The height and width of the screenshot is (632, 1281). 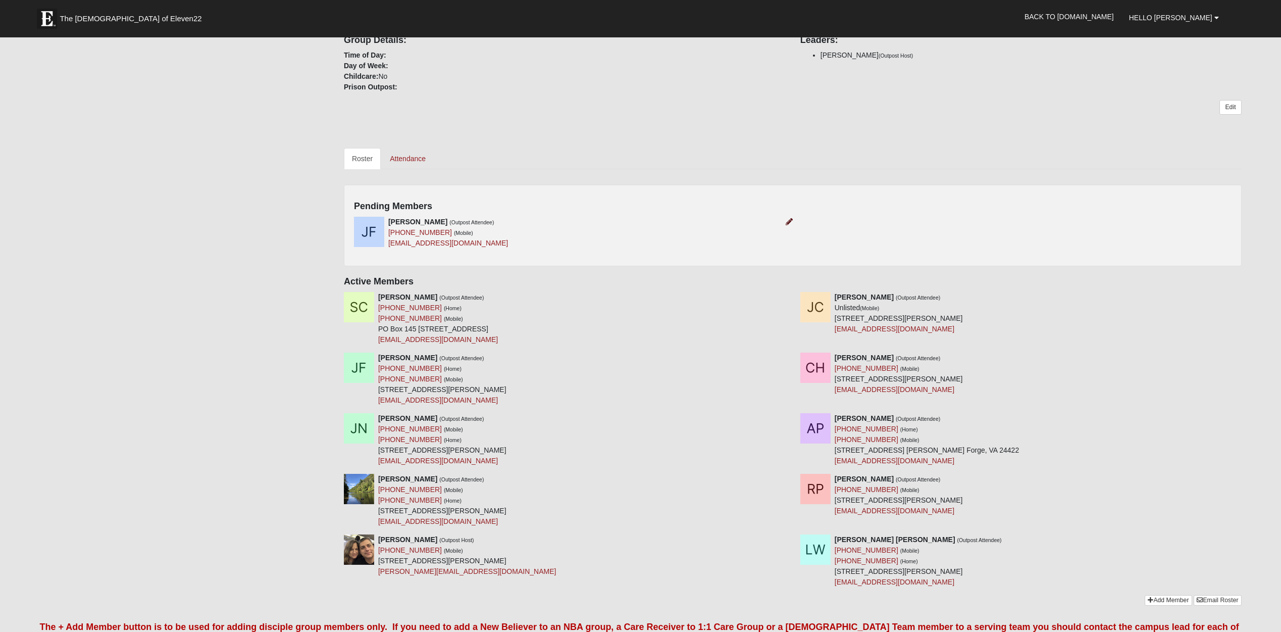 I want to click on div: No, so click(x=565, y=60).